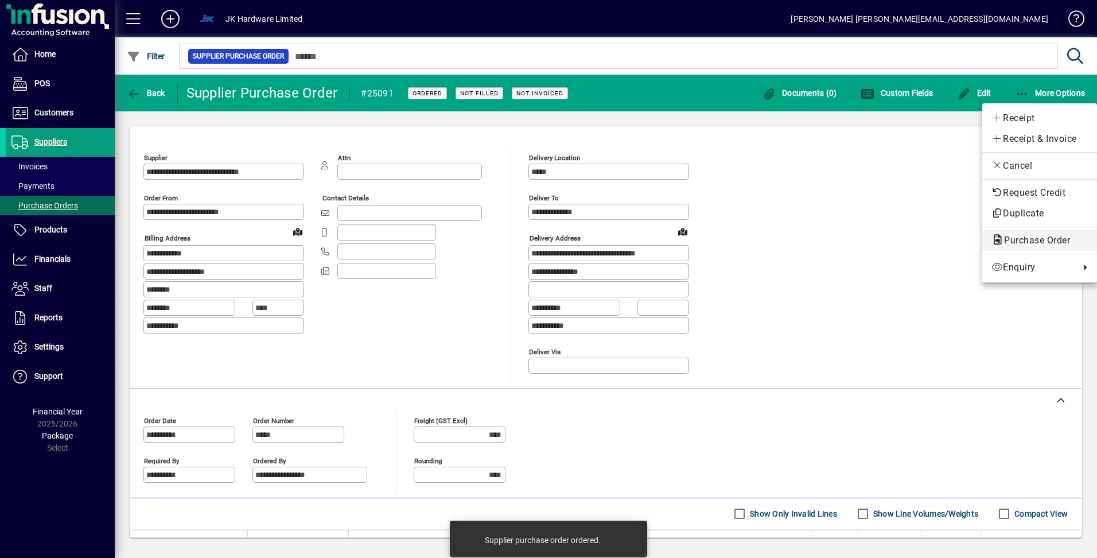 The image size is (1097, 558). What do you see at coordinates (1034, 240) in the screenshot?
I see `span: Purchase Order` at bounding box center [1034, 240].